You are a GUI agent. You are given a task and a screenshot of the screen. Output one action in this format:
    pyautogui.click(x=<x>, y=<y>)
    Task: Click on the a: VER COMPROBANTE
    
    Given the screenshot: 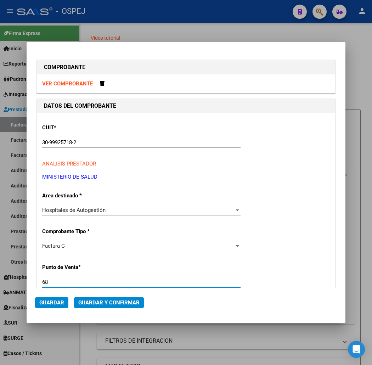 What is the action you would take?
    pyautogui.click(x=67, y=84)
    